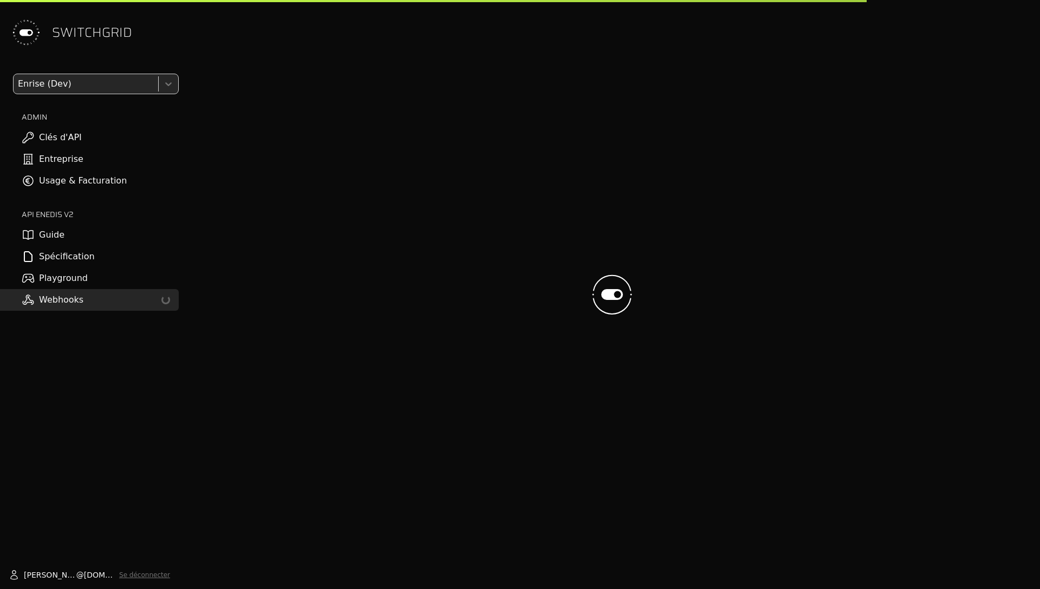  I want to click on h2: ADMIN, so click(100, 117).